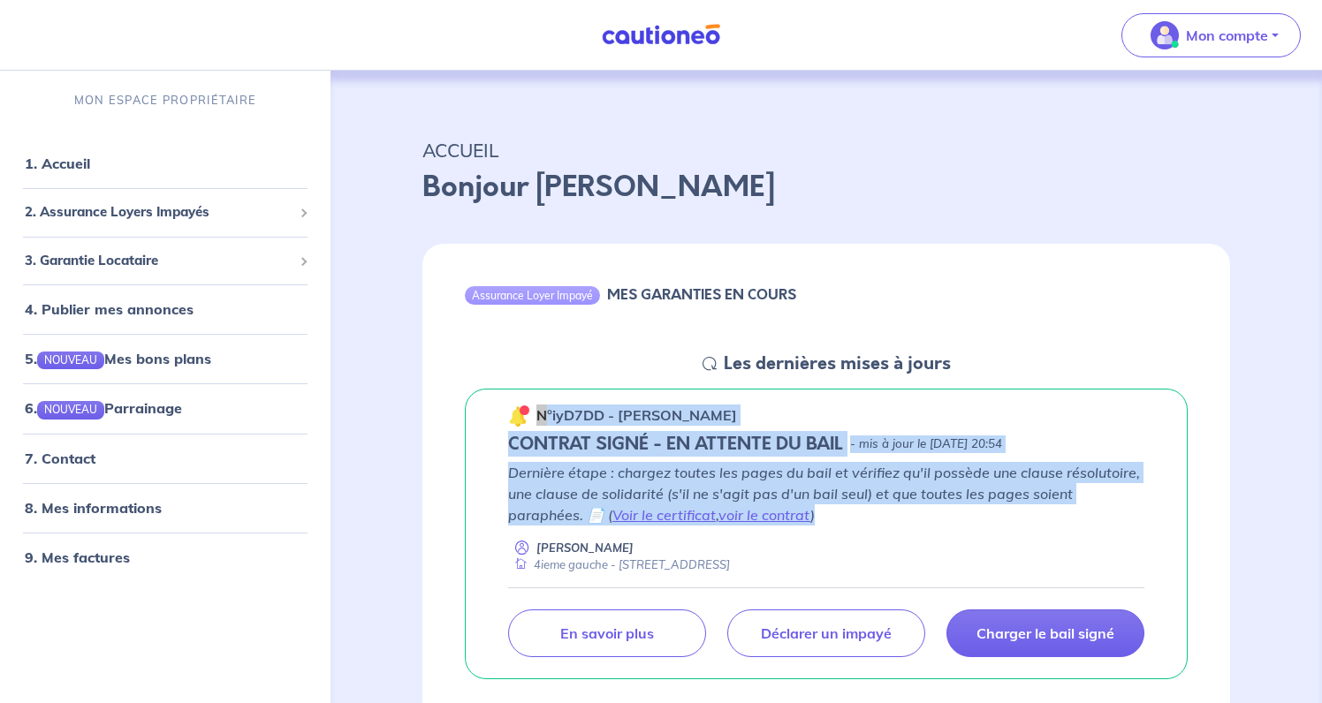  Describe the element at coordinates (93, 508) in the screenshot. I see `a: 8. Mes informations` at that location.